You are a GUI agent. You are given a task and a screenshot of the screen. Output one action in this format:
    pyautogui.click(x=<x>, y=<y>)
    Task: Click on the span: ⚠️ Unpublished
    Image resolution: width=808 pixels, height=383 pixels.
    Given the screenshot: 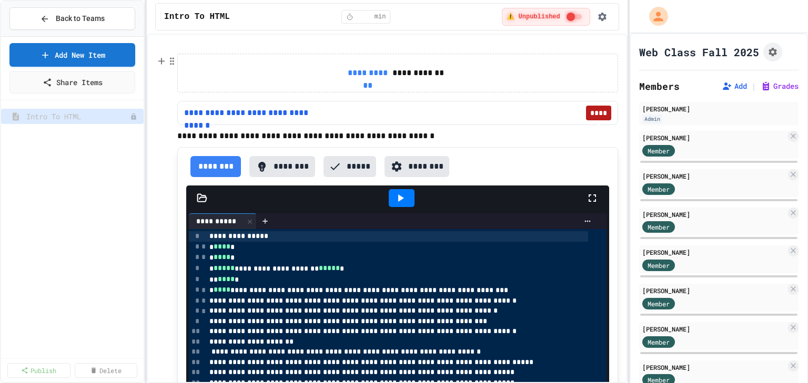 What is the action you would take?
    pyautogui.click(x=533, y=17)
    